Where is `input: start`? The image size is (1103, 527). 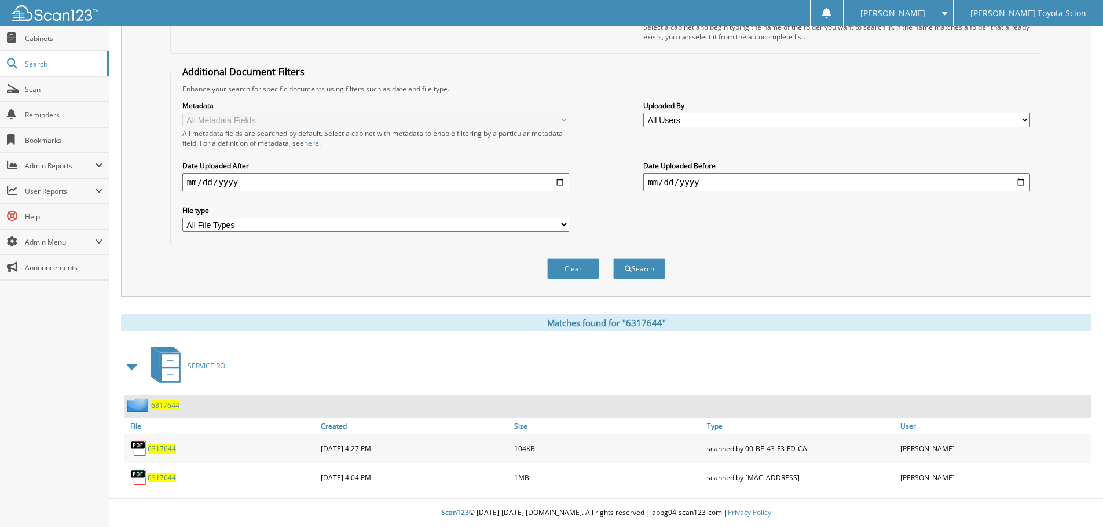 input: start is located at coordinates (376, 182).